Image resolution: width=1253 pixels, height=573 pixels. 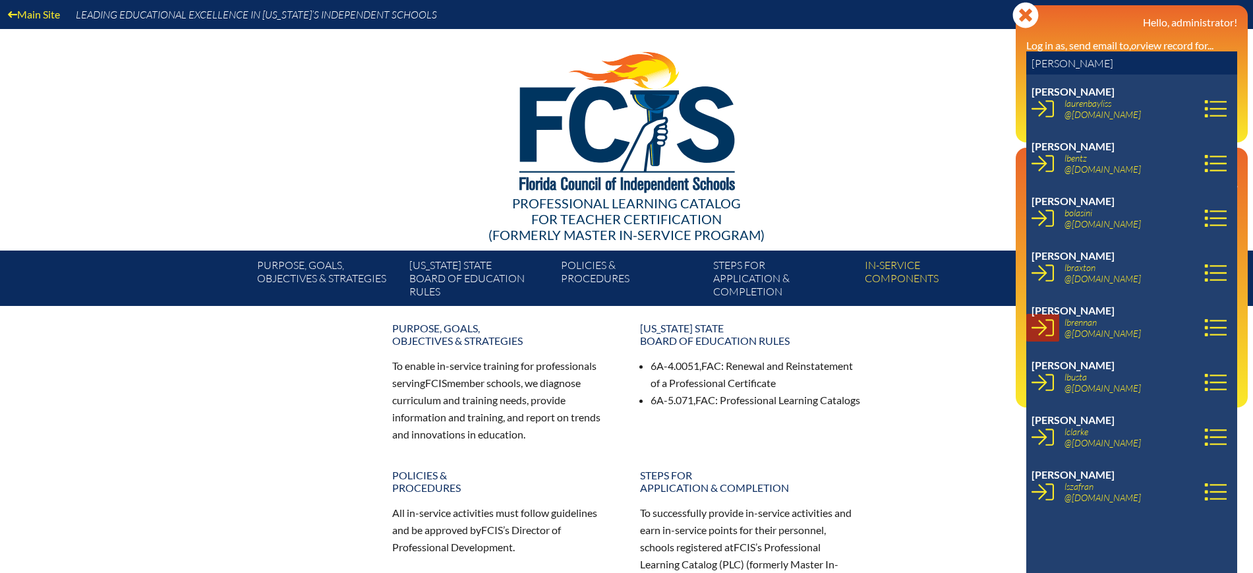 What do you see at coordinates (935, 281) in the screenshot?
I see `a: In-servicecomponents` at bounding box center [935, 281].